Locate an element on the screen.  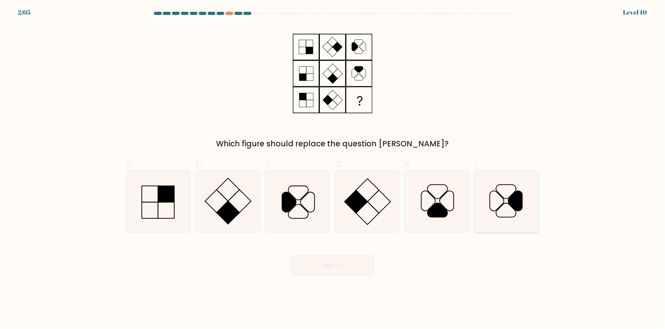
span: c. is located at coordinates (269, 164).